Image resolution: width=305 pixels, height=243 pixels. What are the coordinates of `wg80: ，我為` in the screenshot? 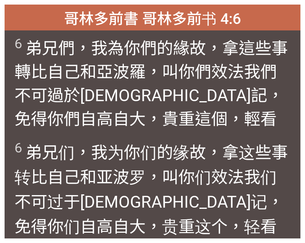 It's located at (151, 96).